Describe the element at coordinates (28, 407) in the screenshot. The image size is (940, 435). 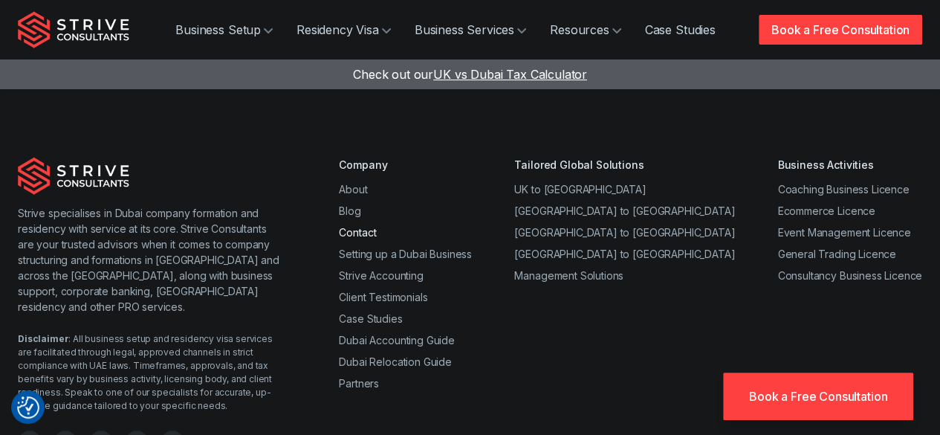
I see `button: Consent Preferences` at that location.